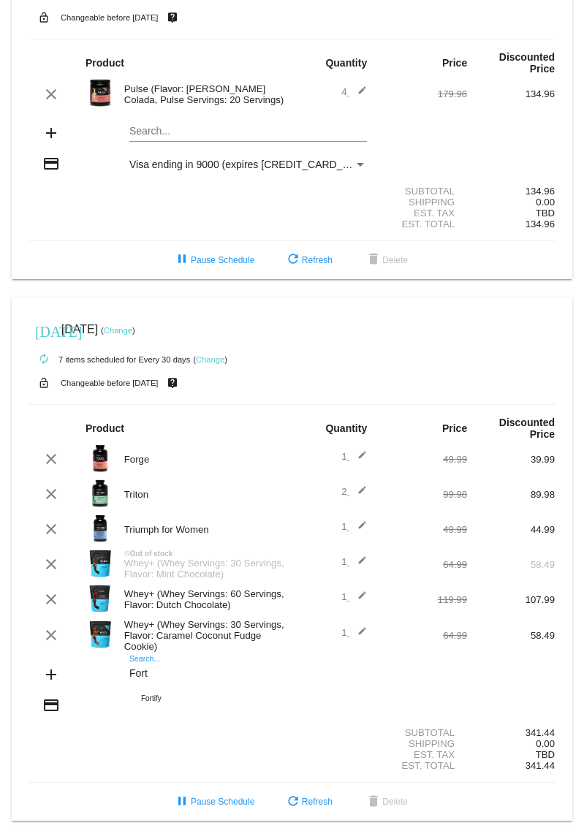  I want to click on div: Out of stock, so click(205, 554).